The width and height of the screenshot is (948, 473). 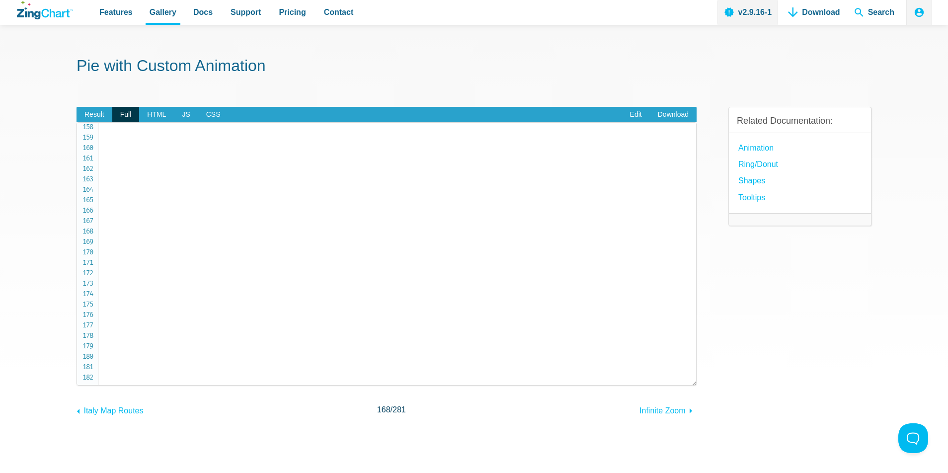 I want to click on span: Full, so click(x=126, y=115).